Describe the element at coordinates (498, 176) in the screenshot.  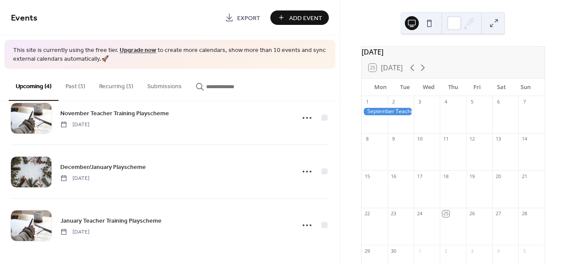
I see `div: 20` at that location.